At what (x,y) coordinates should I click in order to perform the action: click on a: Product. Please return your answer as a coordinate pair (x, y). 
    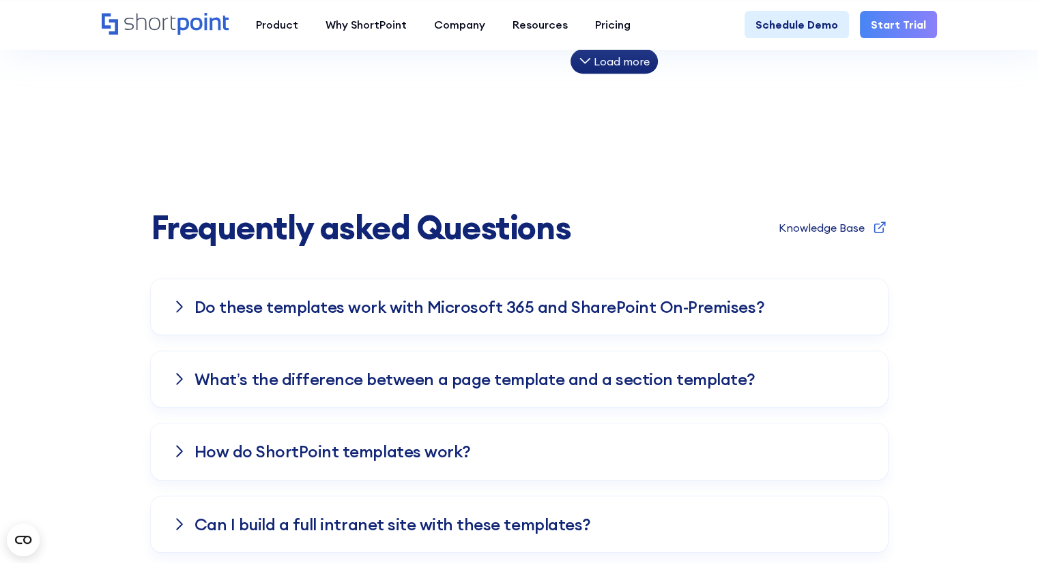
    Looking at the image, I should click on (277, 25).